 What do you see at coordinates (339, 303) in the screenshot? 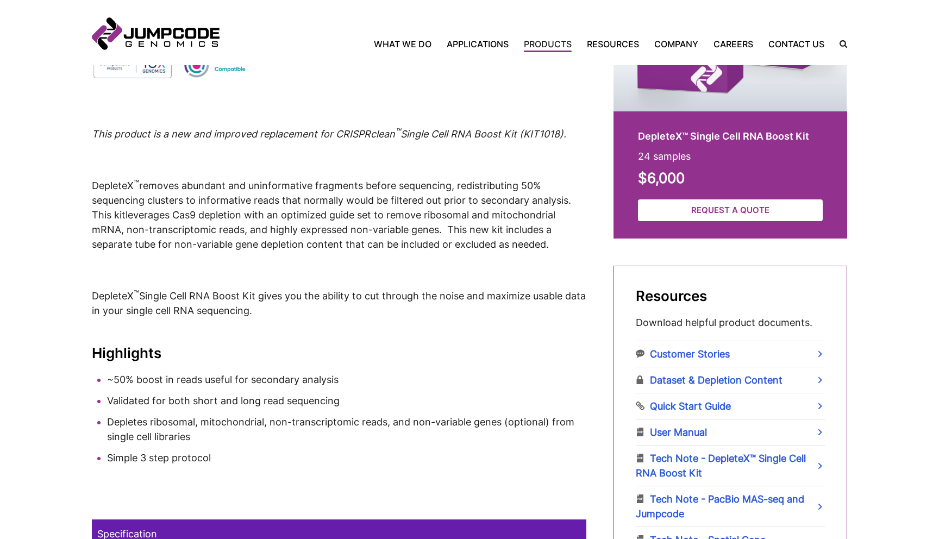
I see `p: DepleteX Single Cell RNA Boost Kit gives you the ability to cut through the noise and maximize us...` at bounding box center [339, 303].